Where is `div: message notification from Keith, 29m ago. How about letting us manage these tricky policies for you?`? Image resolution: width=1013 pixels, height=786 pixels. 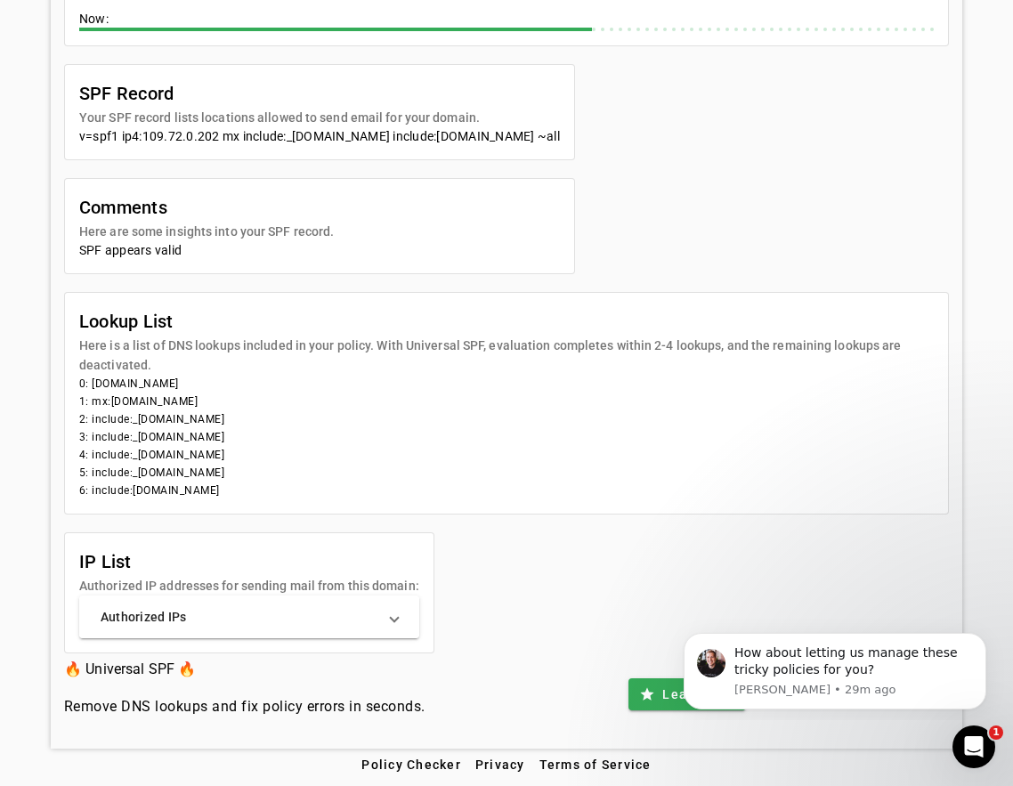
div: message notification from Keith, 29m ago. How about letting us manage these tricky policies for you? is located at coordinates (178, 54).